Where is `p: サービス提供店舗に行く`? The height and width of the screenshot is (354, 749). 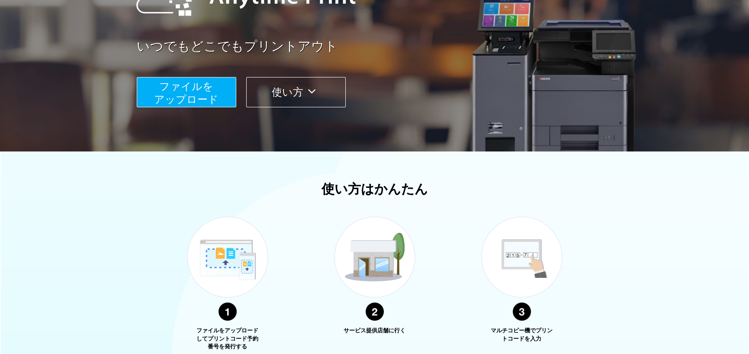 p: サービス提供店舗に行く is located at coordinates (375, 331).